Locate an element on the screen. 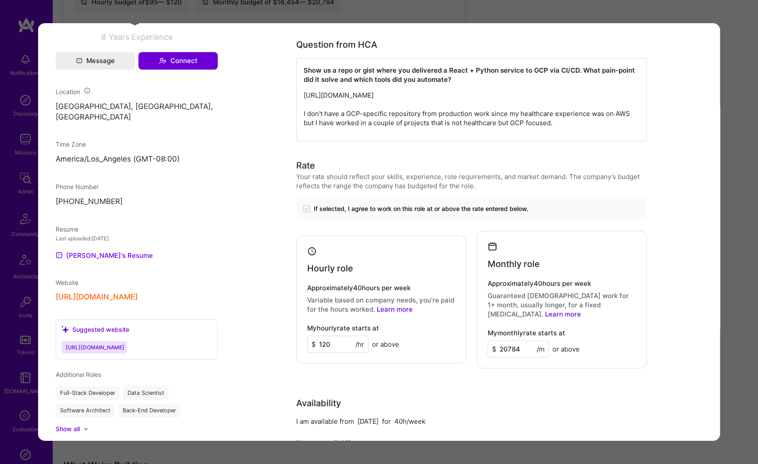  span: 8 is located at coordinates (103, 37).